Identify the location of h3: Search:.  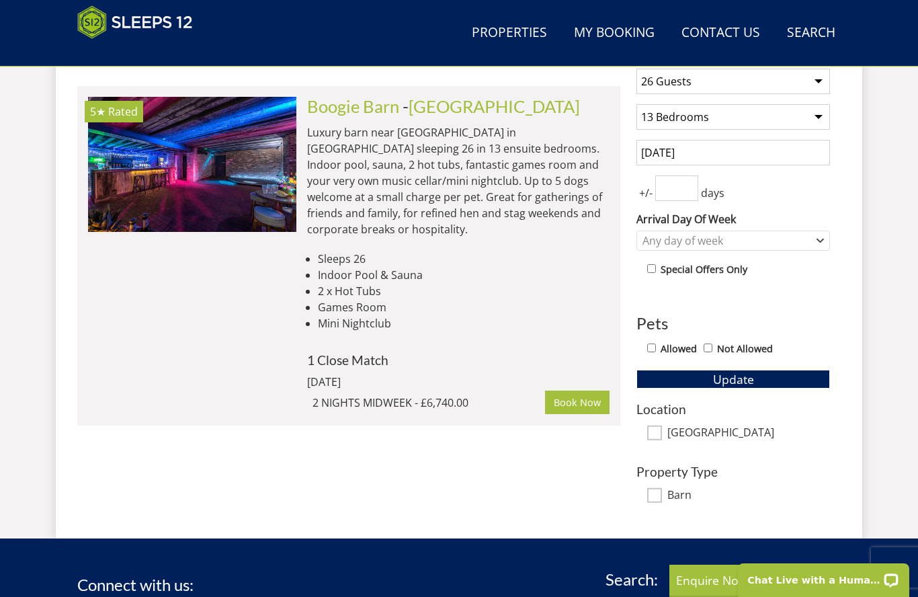
(723, 579).